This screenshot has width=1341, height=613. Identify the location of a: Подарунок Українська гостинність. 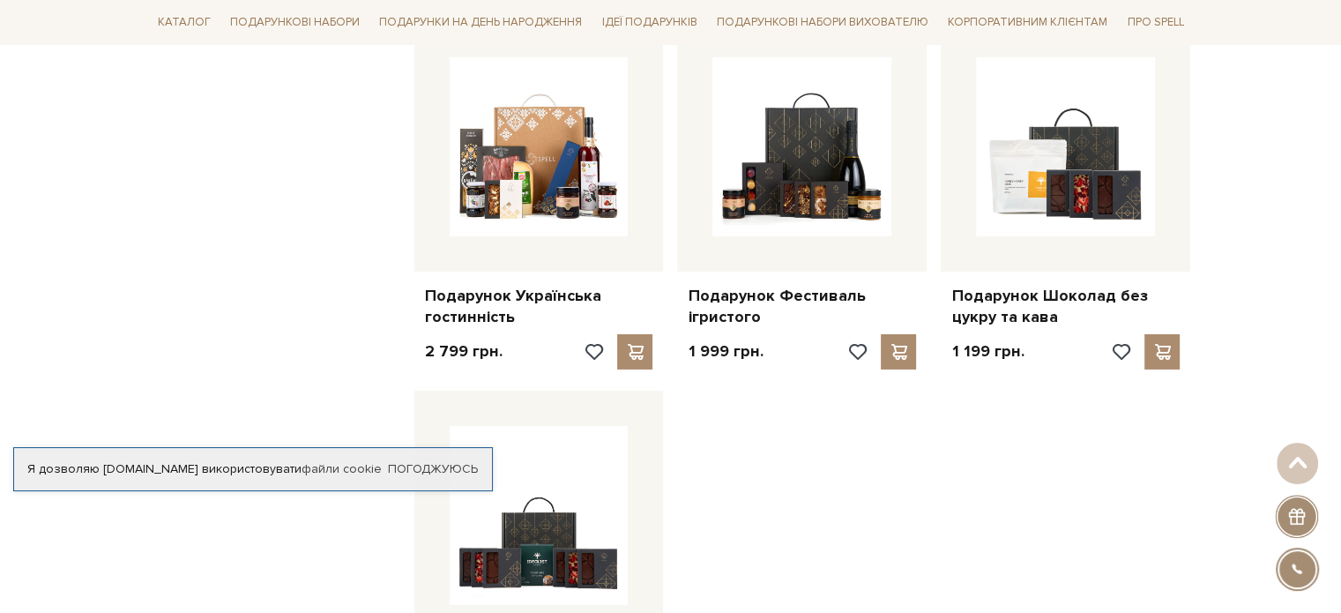
(539, 306).